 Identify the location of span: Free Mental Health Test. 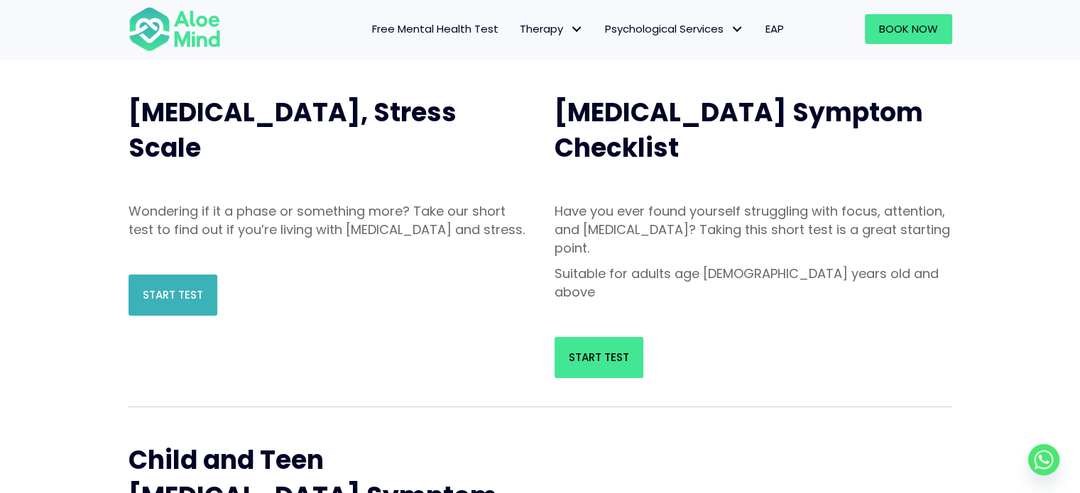
(435, 28).